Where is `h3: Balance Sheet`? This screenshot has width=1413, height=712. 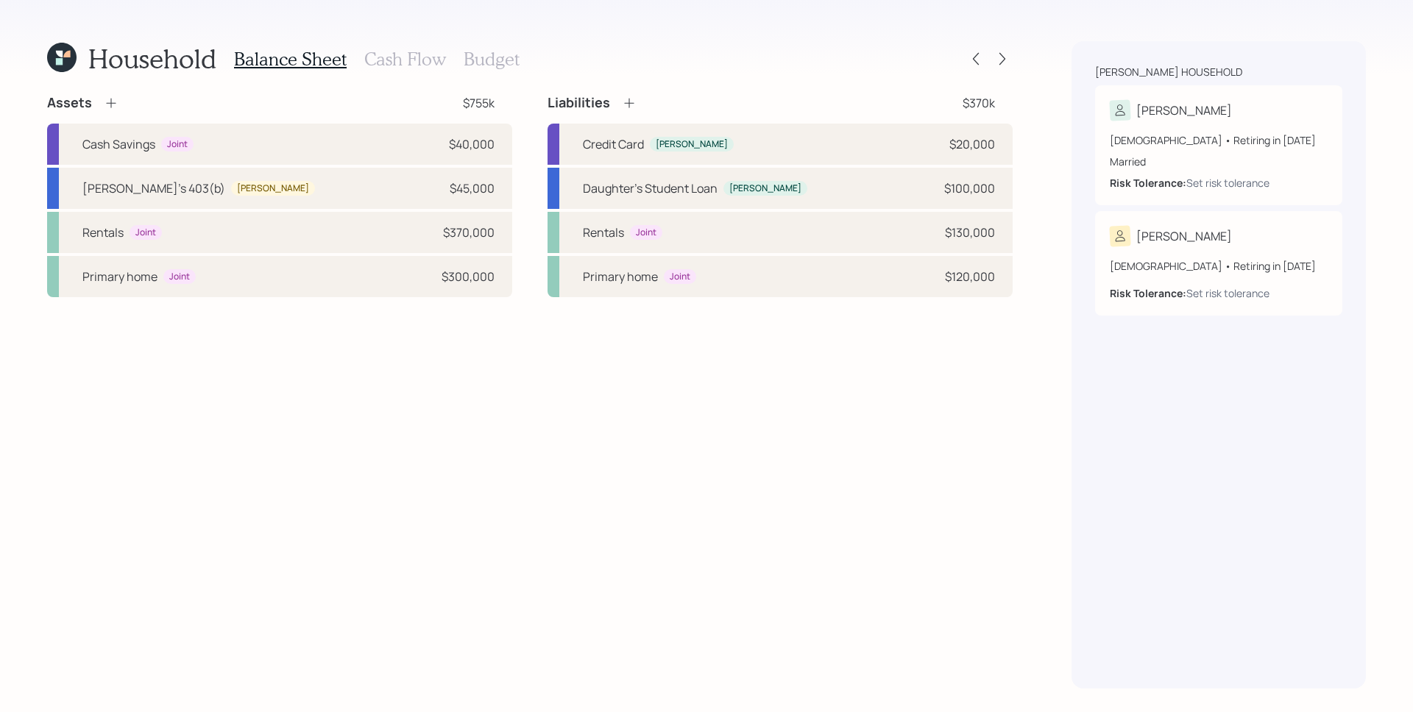
h3: Balance Sheet is located at coordinates (290, 59).